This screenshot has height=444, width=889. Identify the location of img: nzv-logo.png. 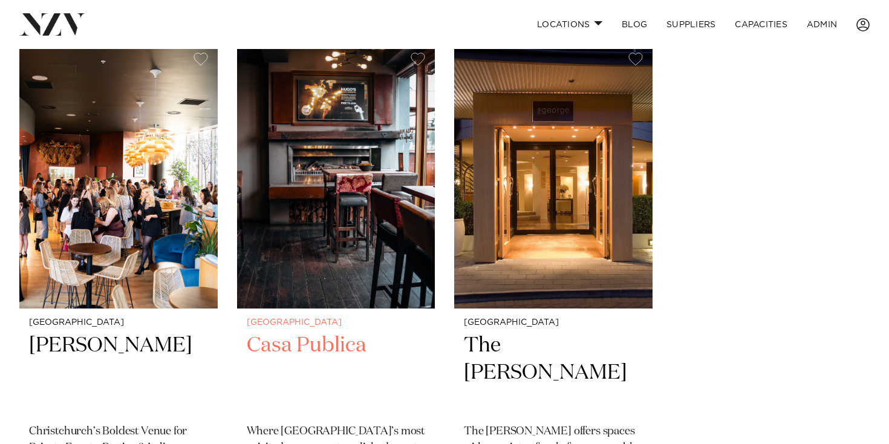
(52, 24).